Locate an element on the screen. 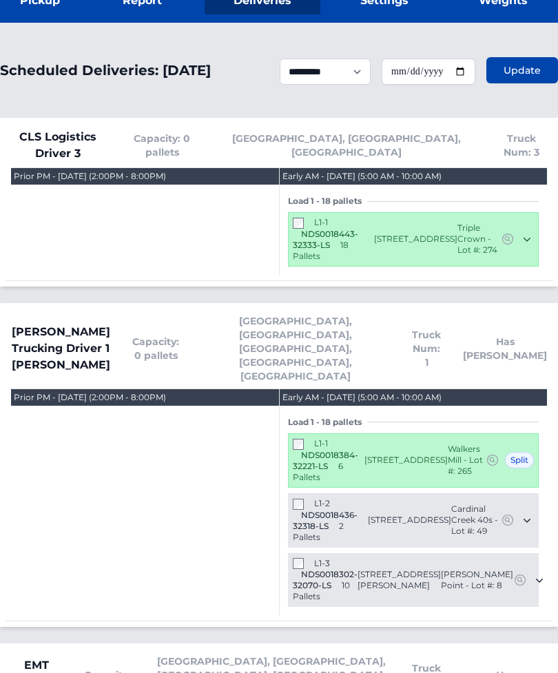  span: Walkers Mill - Lot #: 265 is located at coordinates (466, 461).